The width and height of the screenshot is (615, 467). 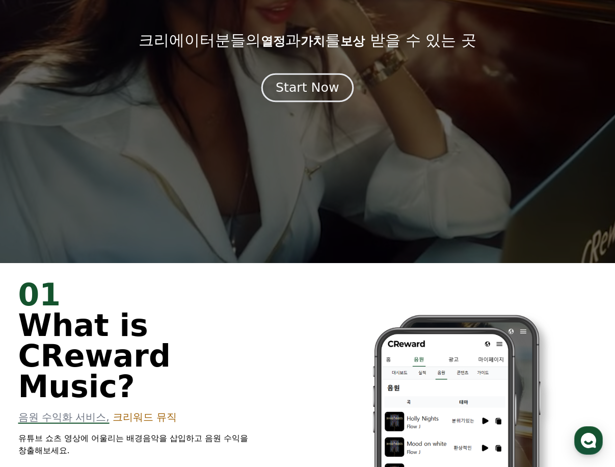 I want to click on span: 대화, so click(x=99, y=343).